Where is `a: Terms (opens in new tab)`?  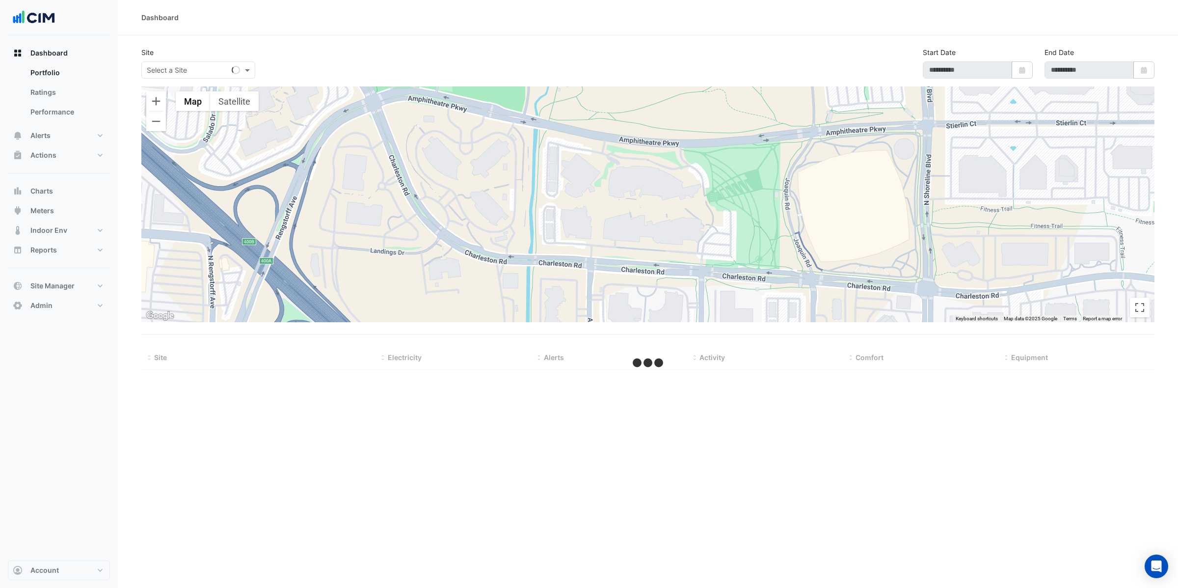 a: Terms (opens in new tab) is located at coordinates (1070, 318).